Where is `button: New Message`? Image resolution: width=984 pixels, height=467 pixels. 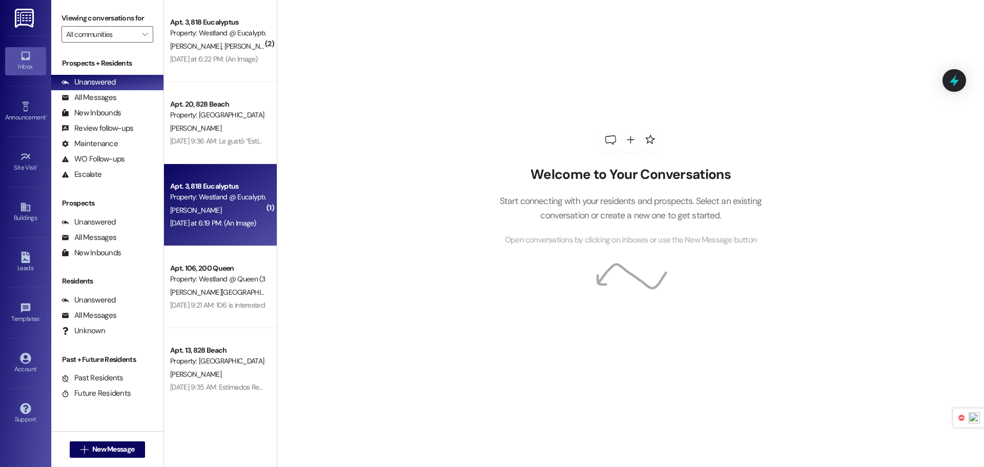 button: New Message is located at coordinates (108, 450).